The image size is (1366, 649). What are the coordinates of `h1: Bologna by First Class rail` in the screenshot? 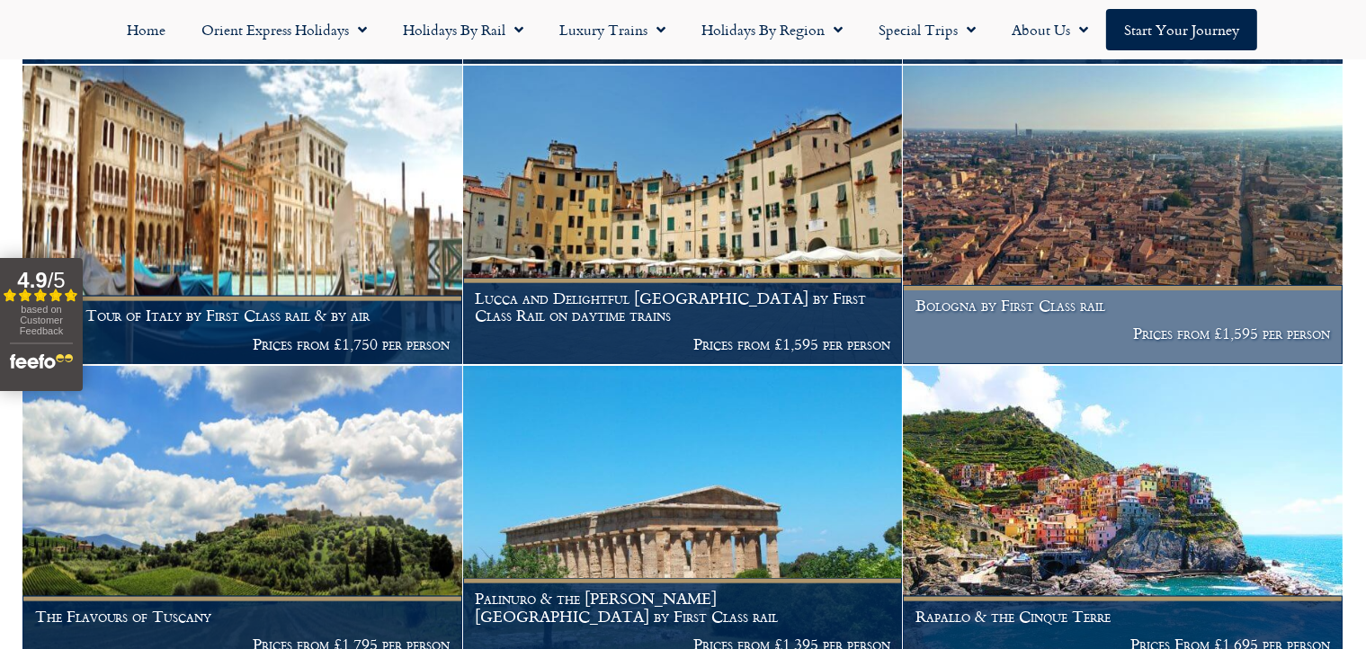 It's located at (1123, 306).